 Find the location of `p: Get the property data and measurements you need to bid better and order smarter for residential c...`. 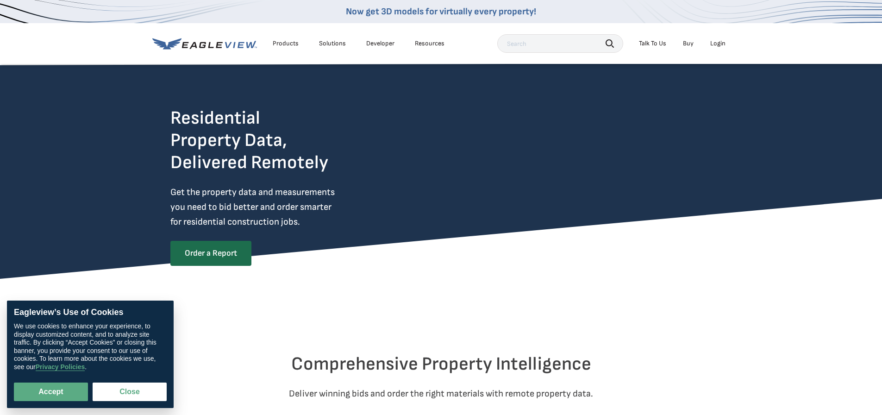

p: Get the property data and measurements you need to bid better and order smarter for residential c... is located at coordinates (272, 207).